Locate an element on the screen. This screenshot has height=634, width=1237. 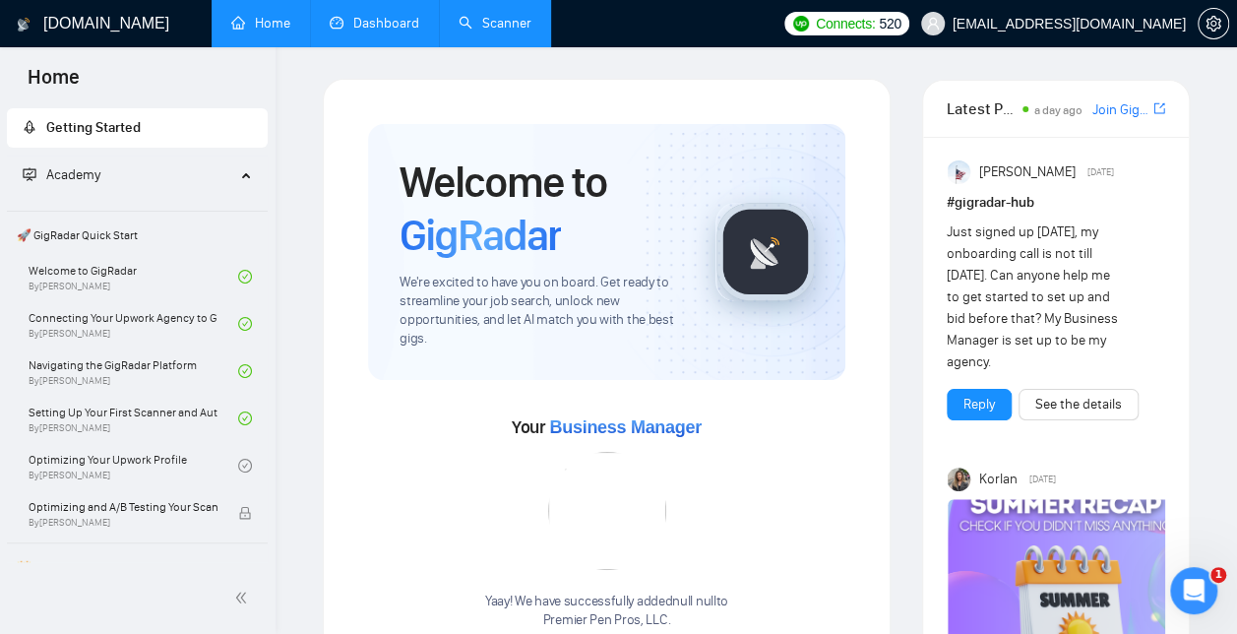
span: Optimizing and A/B Testing Your Scanner for Better Results is located at coordinates (123, 507).